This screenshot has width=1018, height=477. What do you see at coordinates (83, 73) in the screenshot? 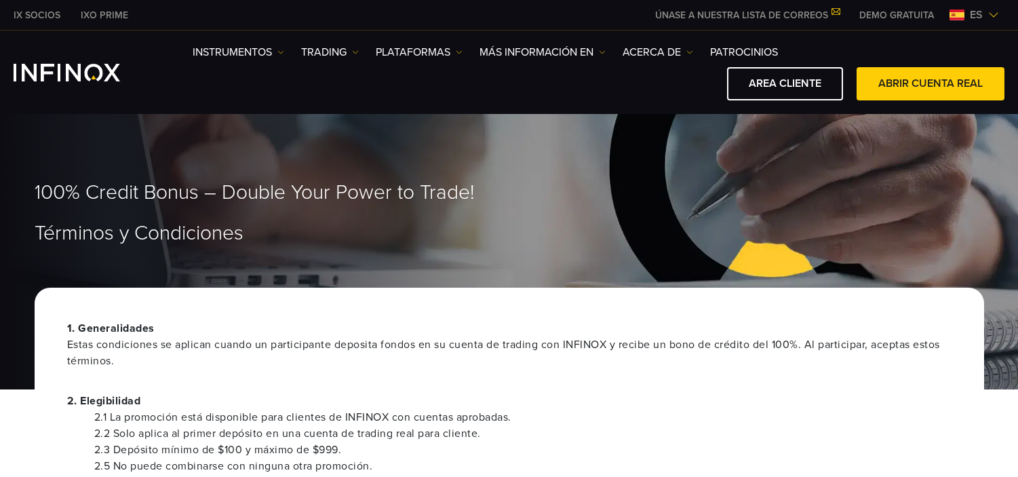
I see `a: INFINOX Logo` at bounding box center [83, 73].